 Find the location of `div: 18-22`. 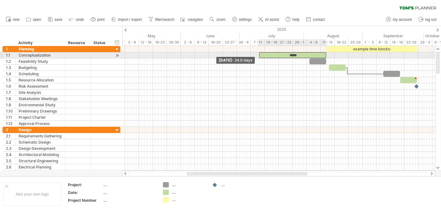

div: 18-22 is located at coordinates (341, 42).